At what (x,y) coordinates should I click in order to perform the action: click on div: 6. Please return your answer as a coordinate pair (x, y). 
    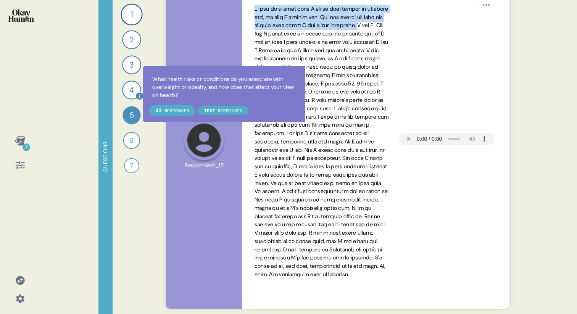
    Looking at the image, I should click on (132, 140).